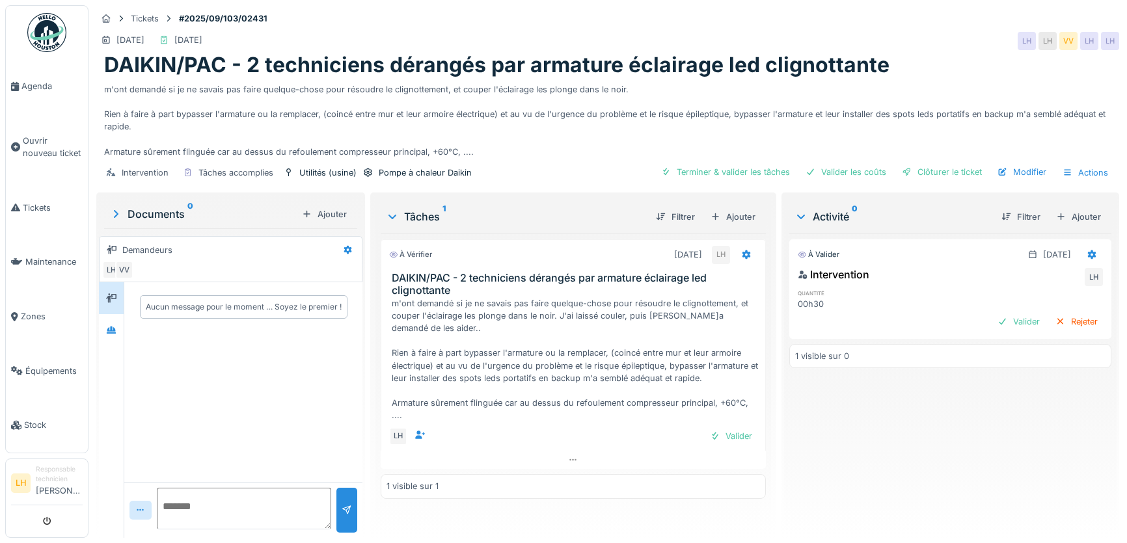 The width and height of the screenshot is (1127, 543). I want to click on div: Modifier, so click(1022, 172).